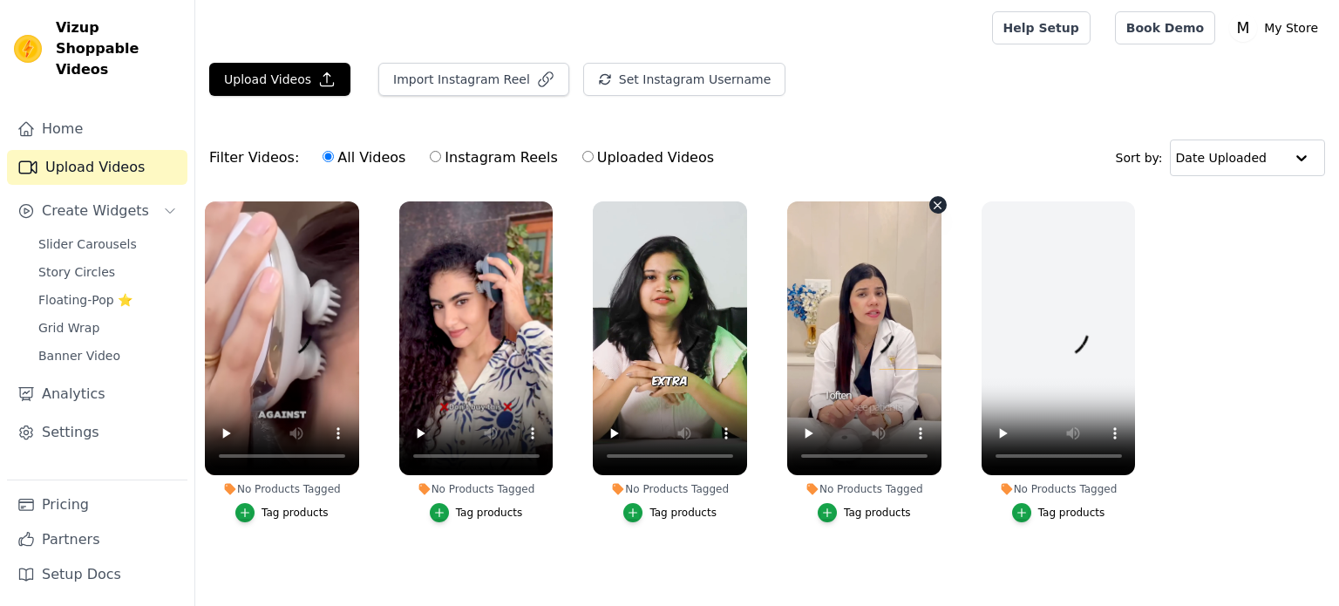 This screenshot has height=606, width=1339. Describe the element at coordinates (107, 244) in the screenshot. I see `a: Slider Carousels` at that location.